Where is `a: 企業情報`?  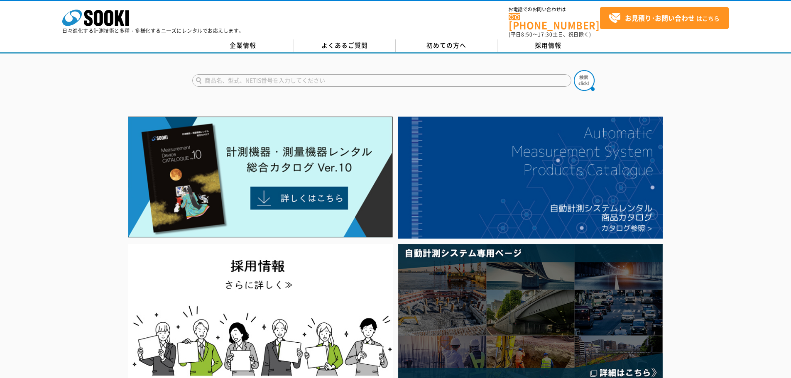
a: 企業情報 is located at coordinates (243, 46).